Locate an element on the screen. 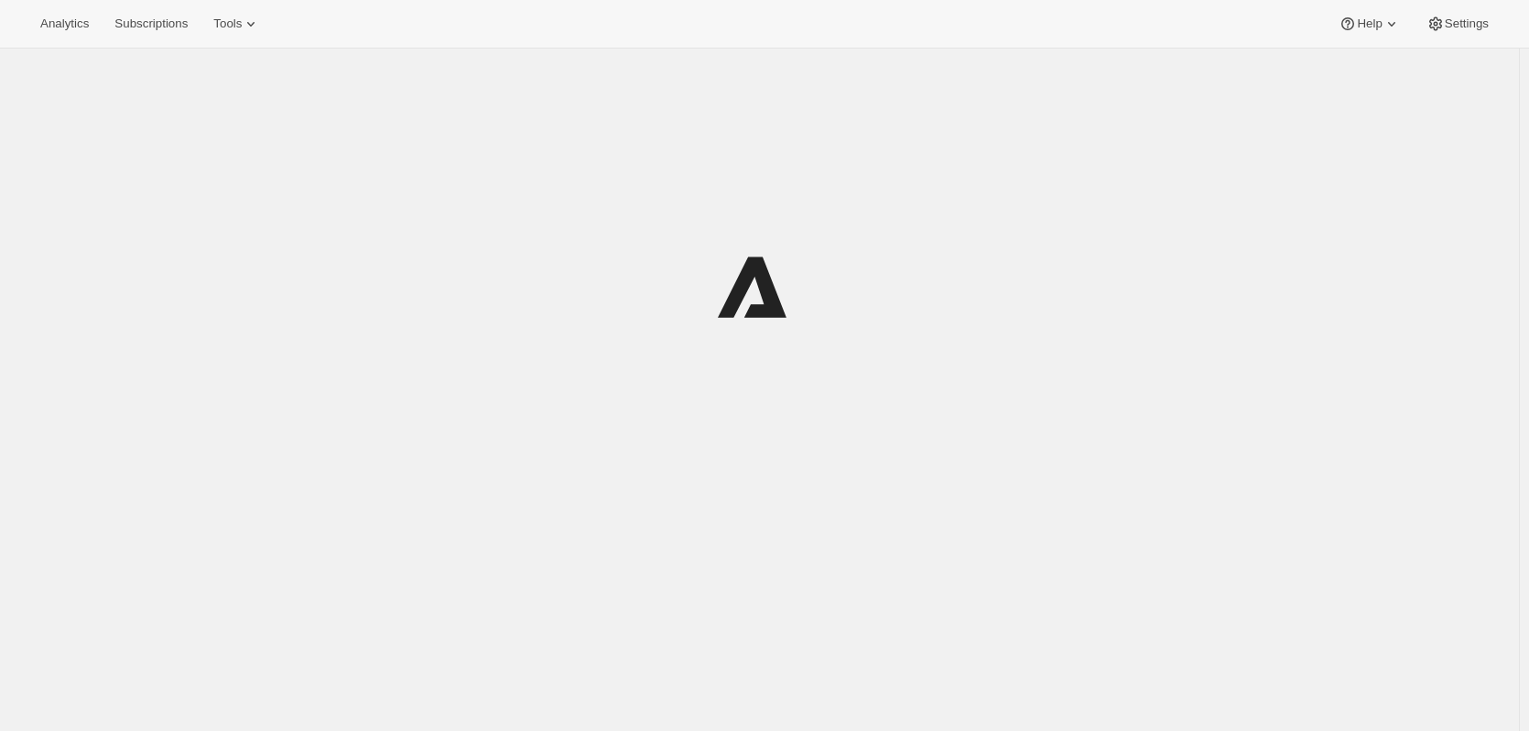 This screenshot has width=1529, height=731. button: Settings is located at coordinates (1458, 24).